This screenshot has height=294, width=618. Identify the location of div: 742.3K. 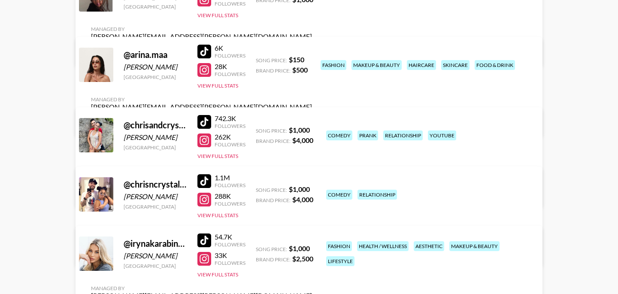
(230, 119).